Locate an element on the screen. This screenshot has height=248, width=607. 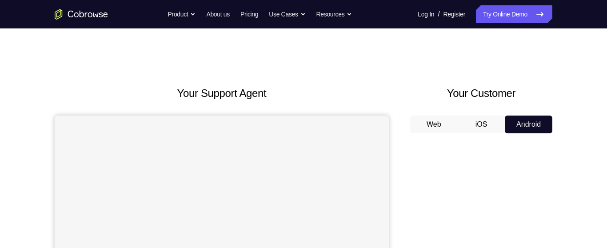
a: Log In is located at coordinates (426, 14).